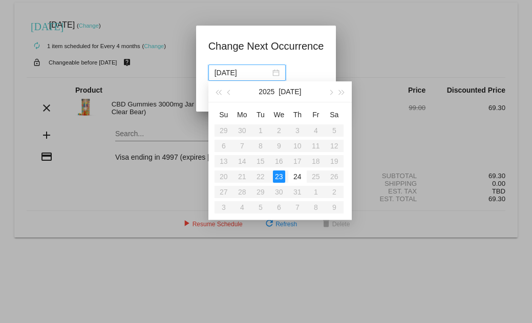 The height and width of the screenshot is (323, 532). What do you see at coordinates (334, 115) in the screenshot?
I see `th: Sat` at bounding box center [334, 115].